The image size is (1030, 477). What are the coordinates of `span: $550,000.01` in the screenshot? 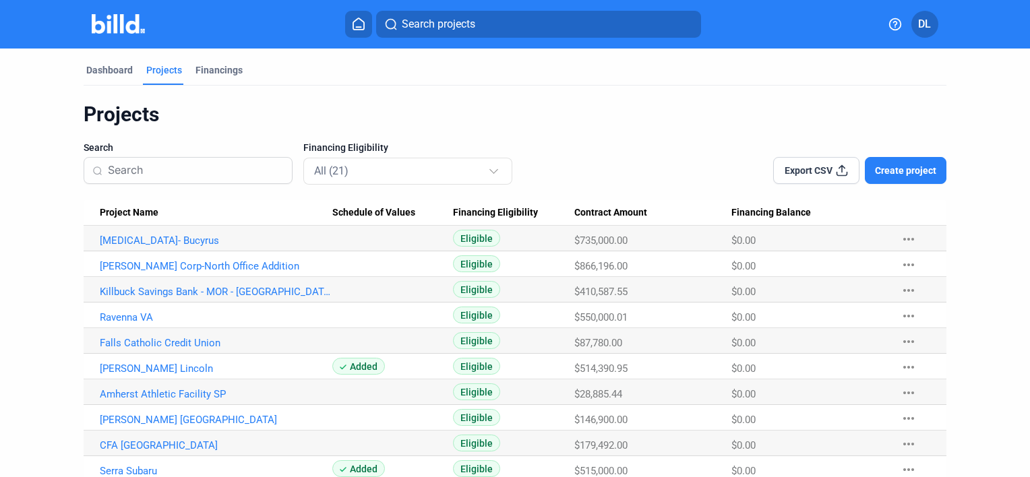 It's located at (600, 317).